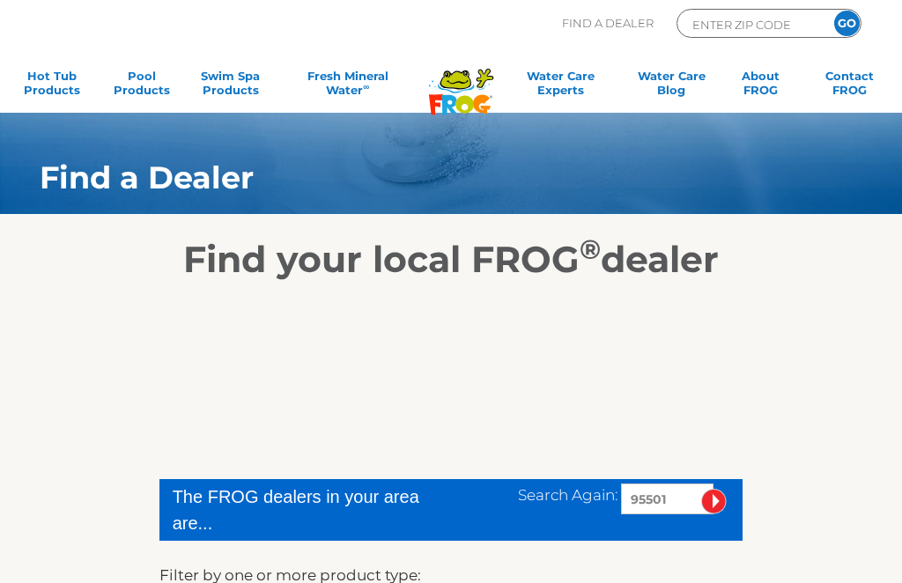 The width and height of the screenshot is (902, 583). What do you see at coordinates (52, 86) in the screenshot?
I see `a: Hot TubProducts` at bounding box center [52, 86].